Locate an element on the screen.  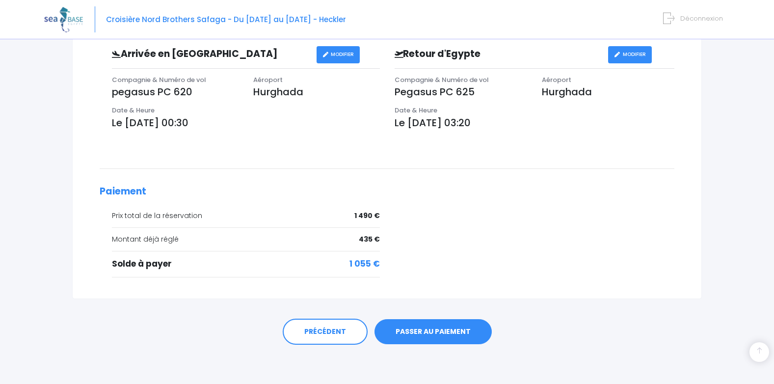
span: 1 055 € is located at coordinates (365, 264).